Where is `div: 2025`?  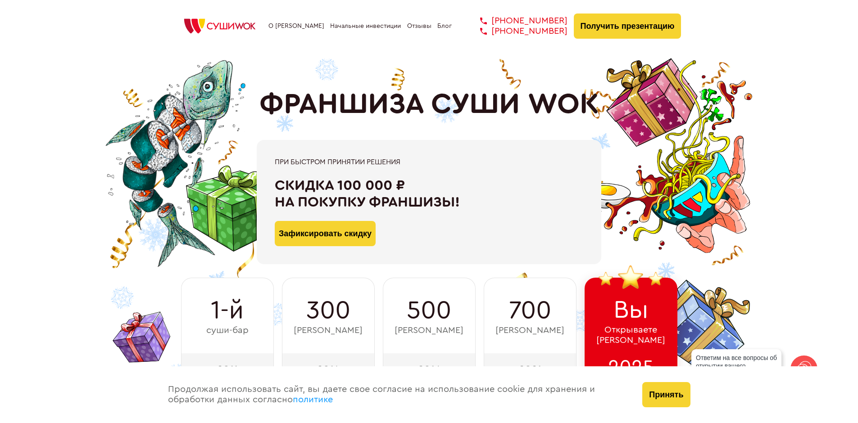
div: 2025 is located at coordinates (631, 370).